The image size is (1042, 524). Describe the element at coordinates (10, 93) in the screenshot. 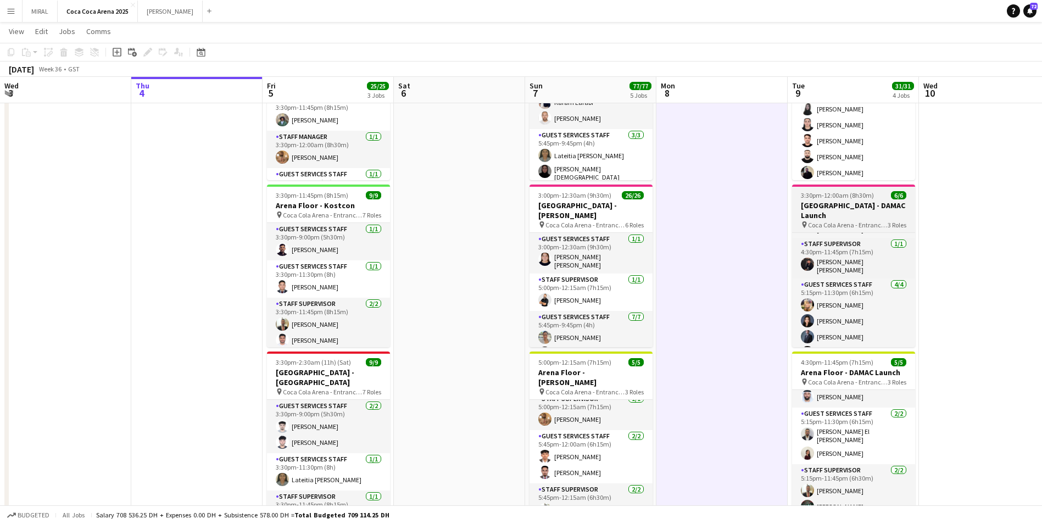

I see `span: 3` at that location.